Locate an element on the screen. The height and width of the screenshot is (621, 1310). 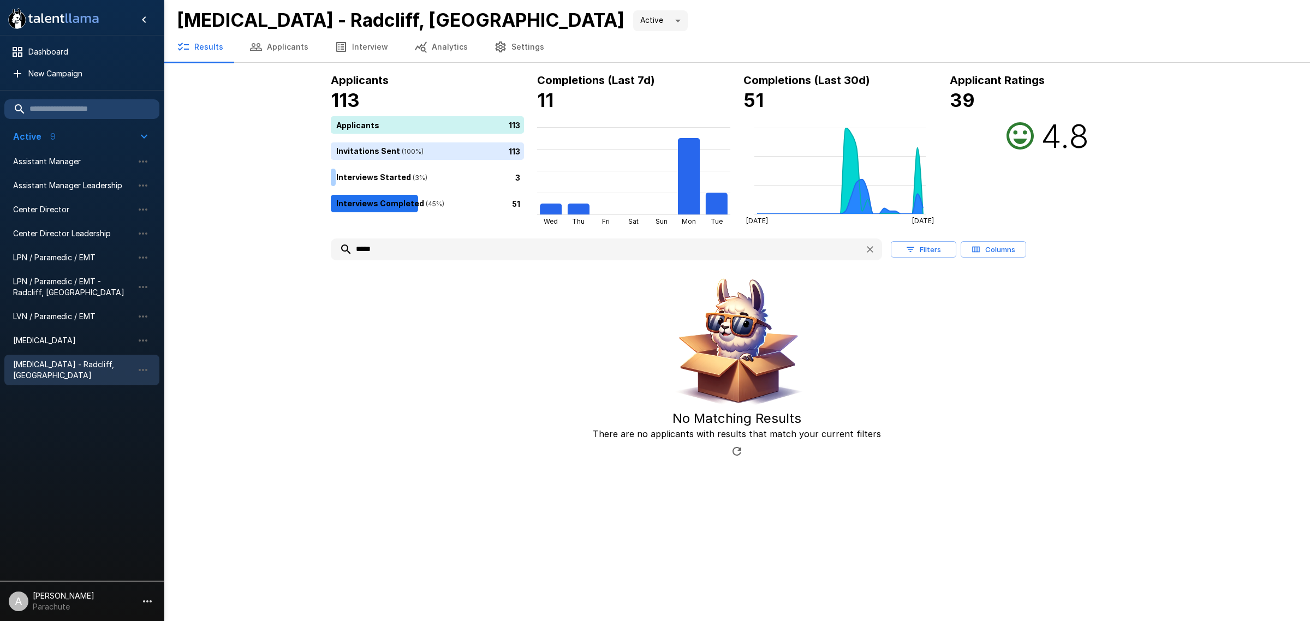
b: 51 is located at coordinates (753, 100).